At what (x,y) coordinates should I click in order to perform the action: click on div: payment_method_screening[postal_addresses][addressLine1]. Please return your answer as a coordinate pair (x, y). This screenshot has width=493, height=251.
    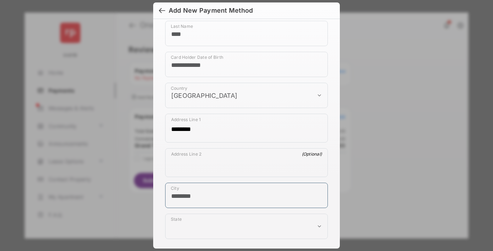
    Looking at the image, I should click on (246, 128).